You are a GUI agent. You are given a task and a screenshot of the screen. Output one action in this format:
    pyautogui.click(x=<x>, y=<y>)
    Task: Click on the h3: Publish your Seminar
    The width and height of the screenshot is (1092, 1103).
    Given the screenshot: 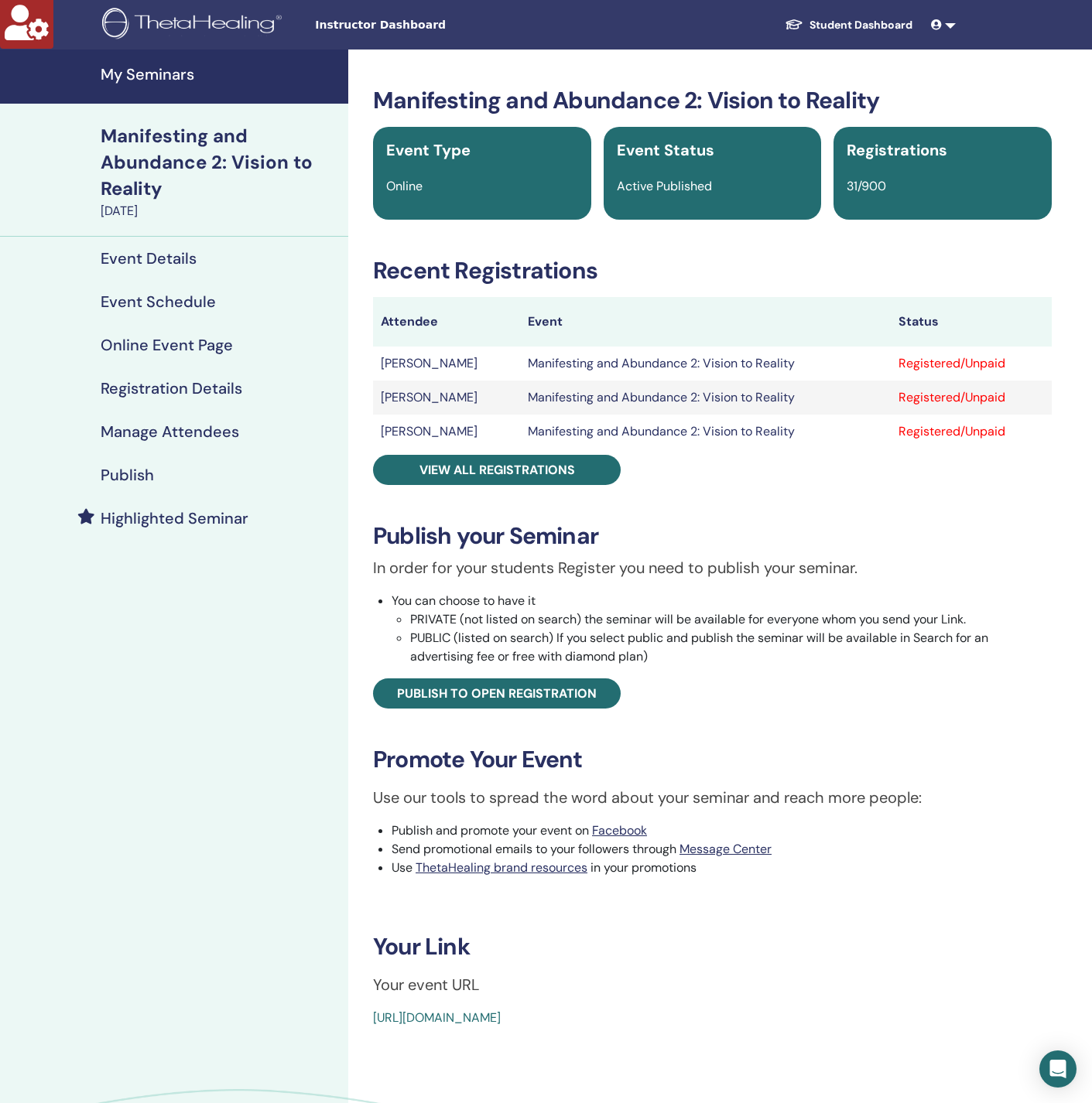 What is the action you would take?
    pyautogui.click(x=711, y=537)
    